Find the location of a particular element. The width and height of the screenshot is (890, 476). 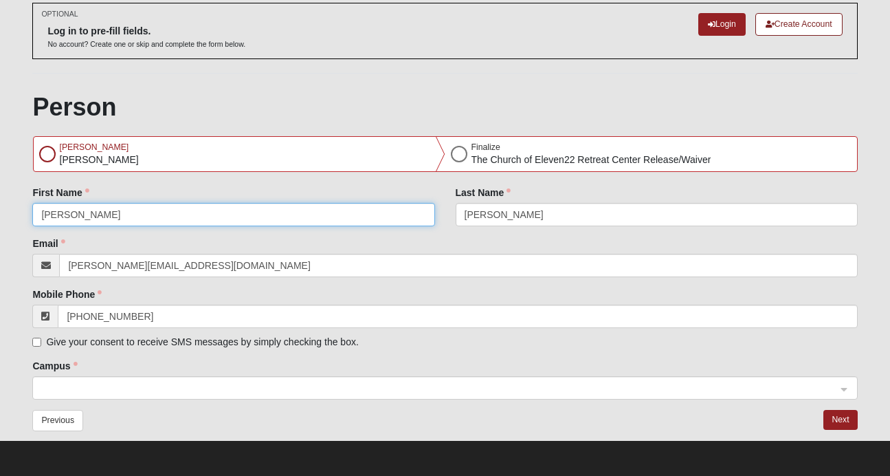

label: Email is located at coordinates (48, 243).